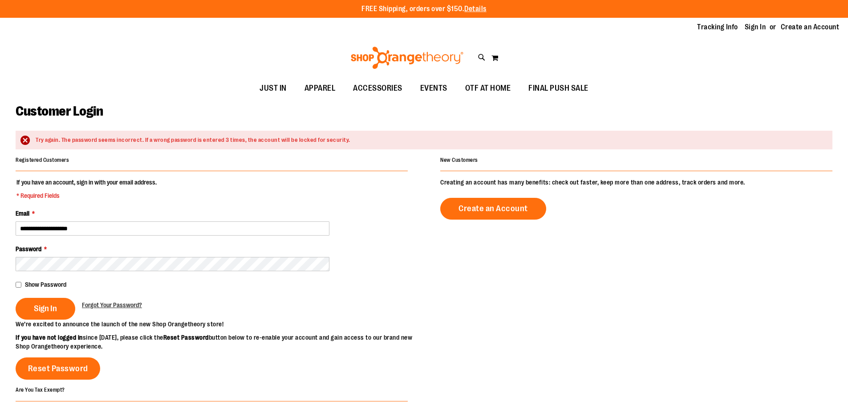  What do you see at coordinates (377, 89) in the screenshot?
I see `a: ACCESSORIES` at bounding box center [377, 89].